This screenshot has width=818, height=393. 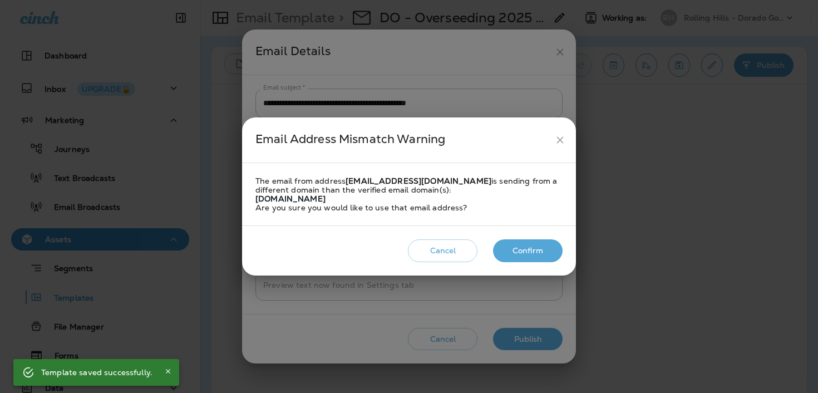 What do you see at coordinates (409, 194) in the screenshot?
I see `div: The email from address is sending from a different domain than the verified email domain(s): Are ...` at bounding box center [409, 194].